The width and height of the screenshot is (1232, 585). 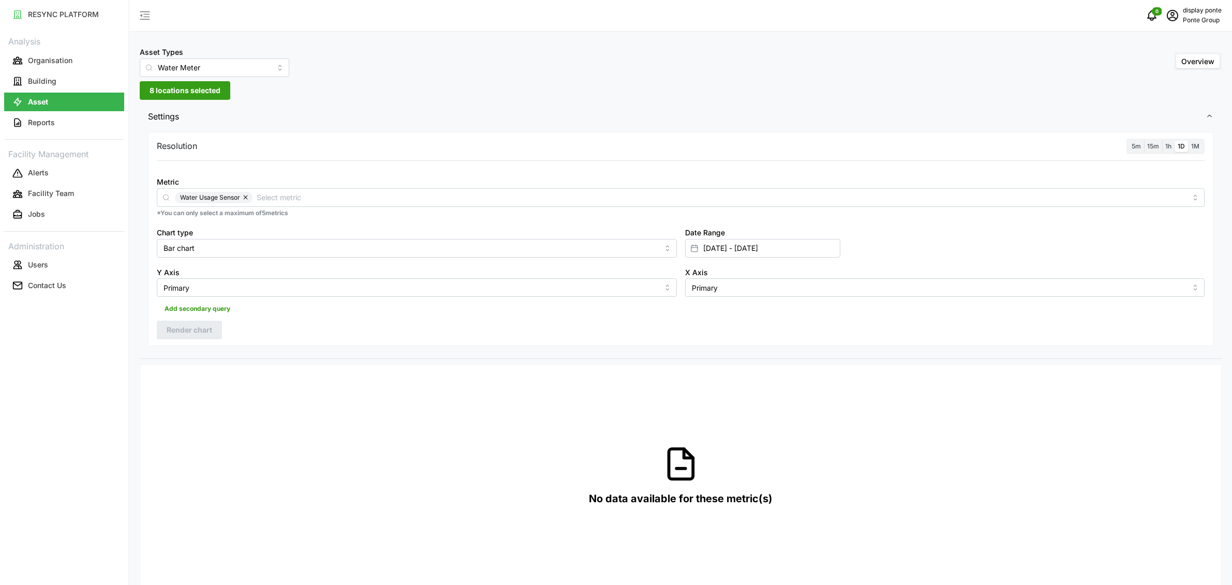 What do you see at coordinates (64, 265) in the screenshot?
I see `button: Users` at bounding box center [64, 265].